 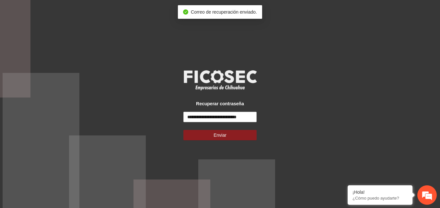 I want to click on span: Enviar, so click(x=220, y=135).